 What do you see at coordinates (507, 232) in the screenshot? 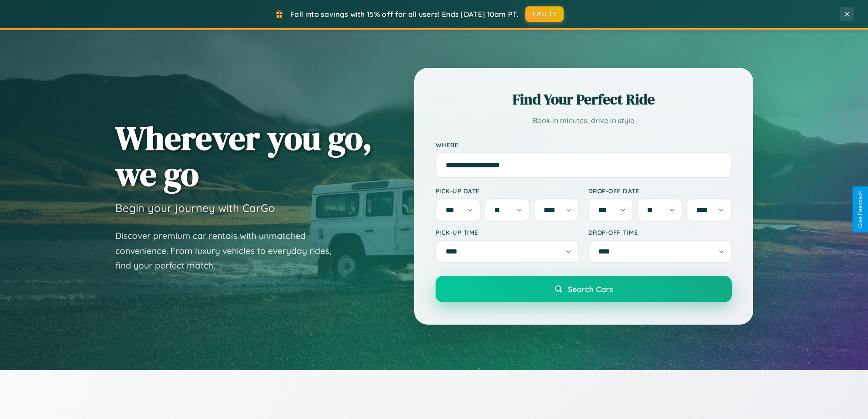
I see `label: Pick-up Time` at bounding box center [507, 232].